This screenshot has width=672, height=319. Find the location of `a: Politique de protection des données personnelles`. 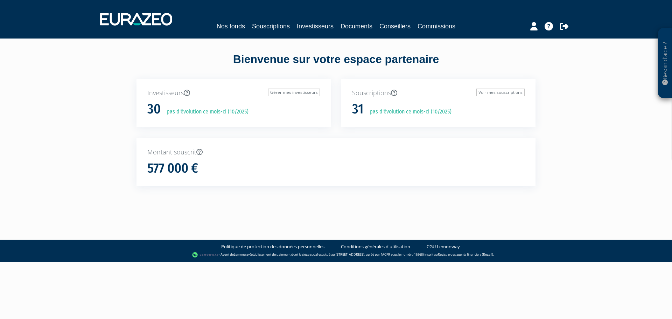

a: Politique de protection des données personnelles is located at coordinates (273, 246).